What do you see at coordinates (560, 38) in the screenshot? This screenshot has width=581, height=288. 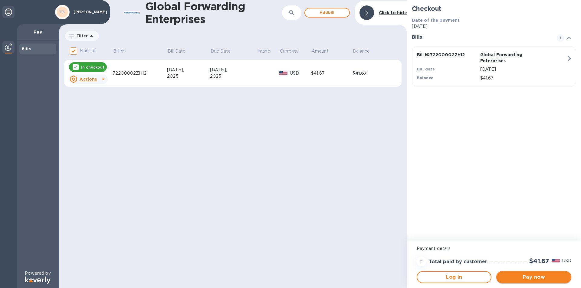 I see `span: 1` at bounding box center [560, 38].